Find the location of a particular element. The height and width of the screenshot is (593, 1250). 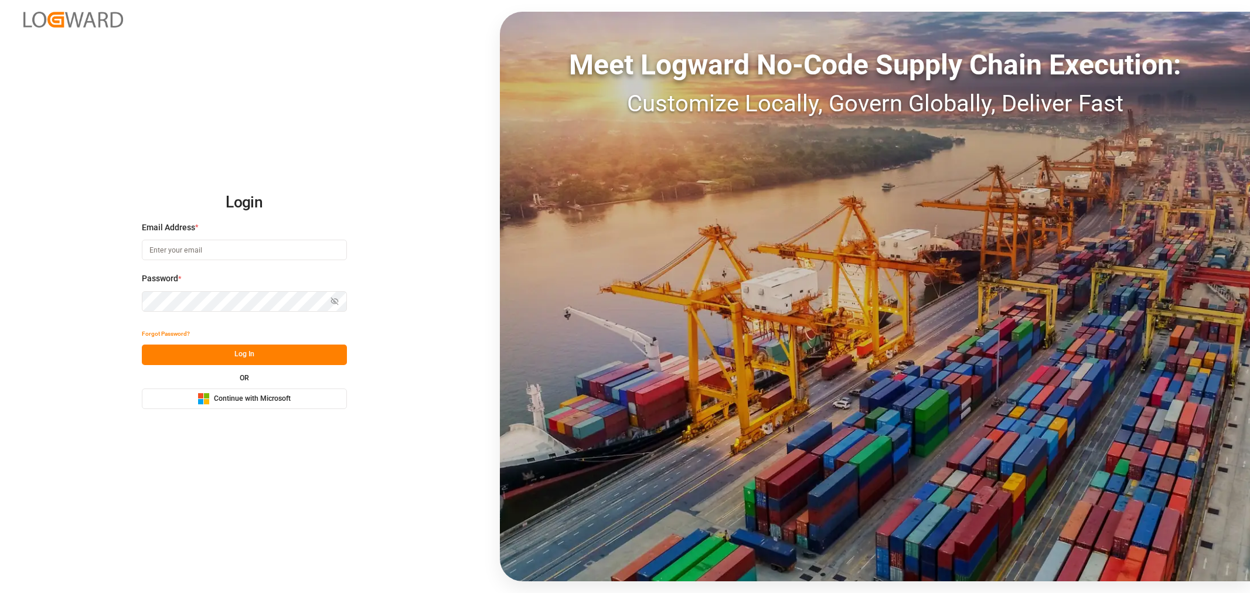

span: Continue with Microsoft is located at coordinates (252, 399).